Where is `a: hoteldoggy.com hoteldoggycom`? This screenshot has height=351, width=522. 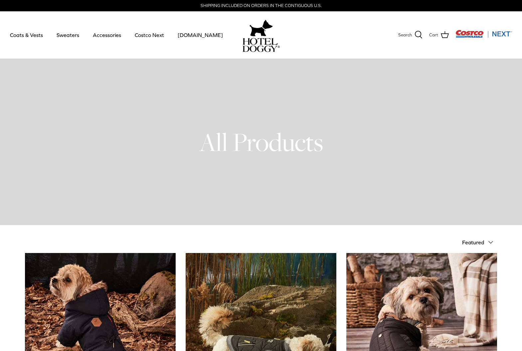 a: hoteldoggy.com hoteldoggycom is located at coordinates (261, 35).